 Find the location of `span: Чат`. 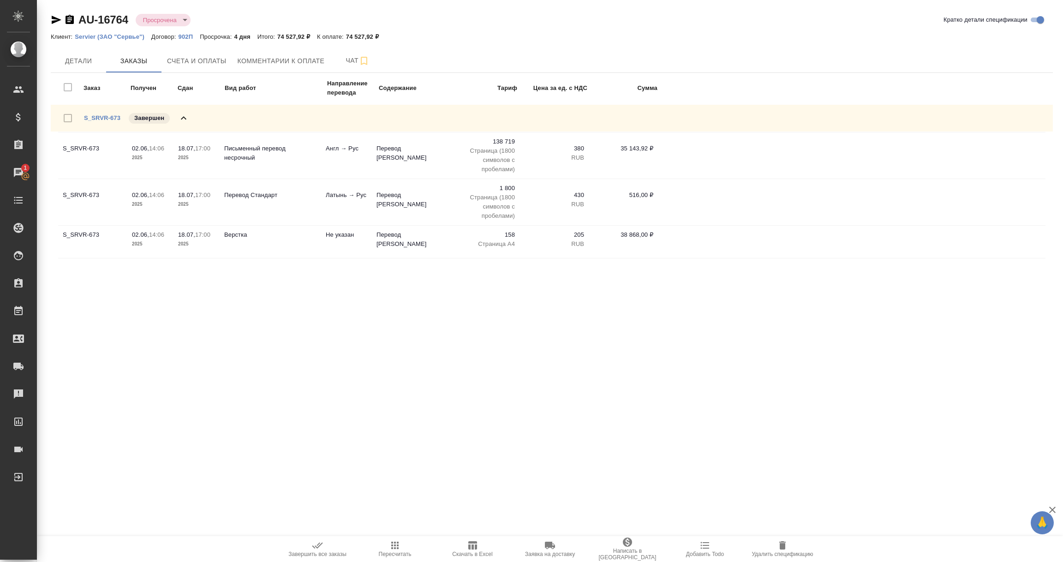

span: Чат is located at coordinates (357, 60).